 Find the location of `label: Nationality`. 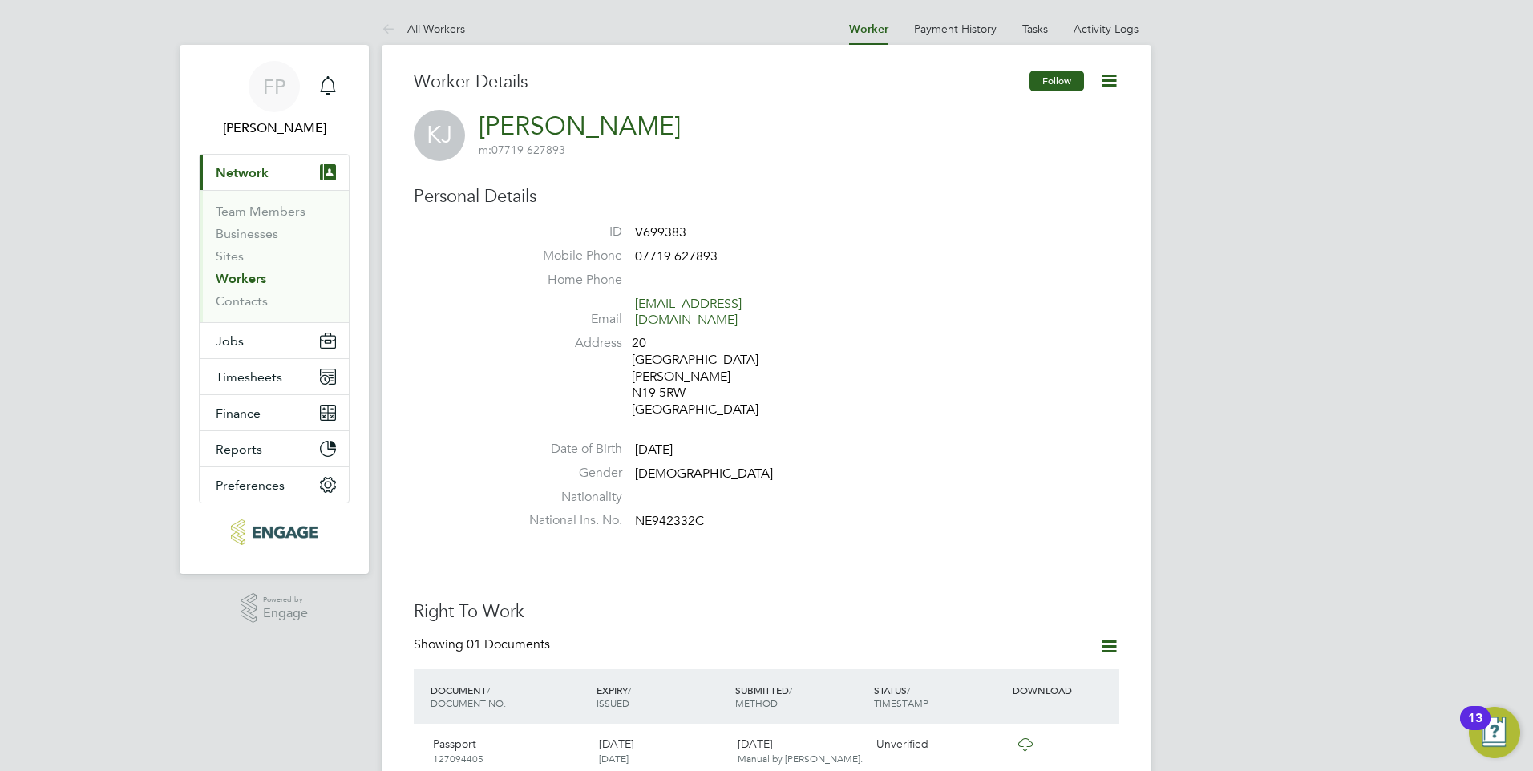

label: Nationality is located at coordinates (566, 497).